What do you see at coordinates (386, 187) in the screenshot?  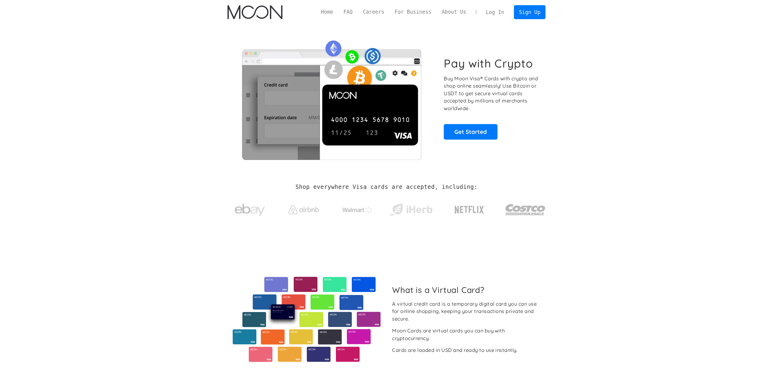 I see `h2: Shop everywhere Visa cards are accepted, including:` at bounding box center [386, 187].